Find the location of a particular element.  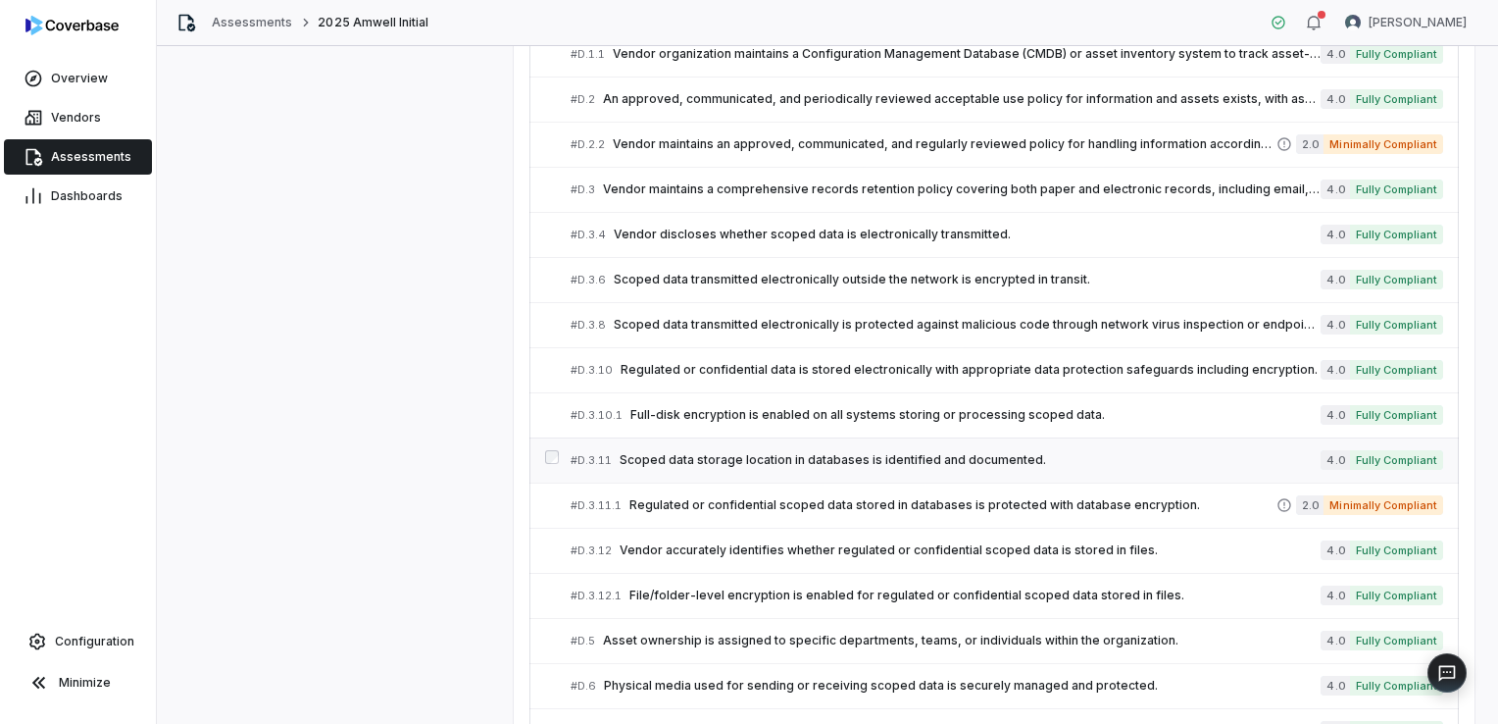

span: Physical media used for sending or receiving scoped data is securely managed and protected. is located at coordinates (962, 685).